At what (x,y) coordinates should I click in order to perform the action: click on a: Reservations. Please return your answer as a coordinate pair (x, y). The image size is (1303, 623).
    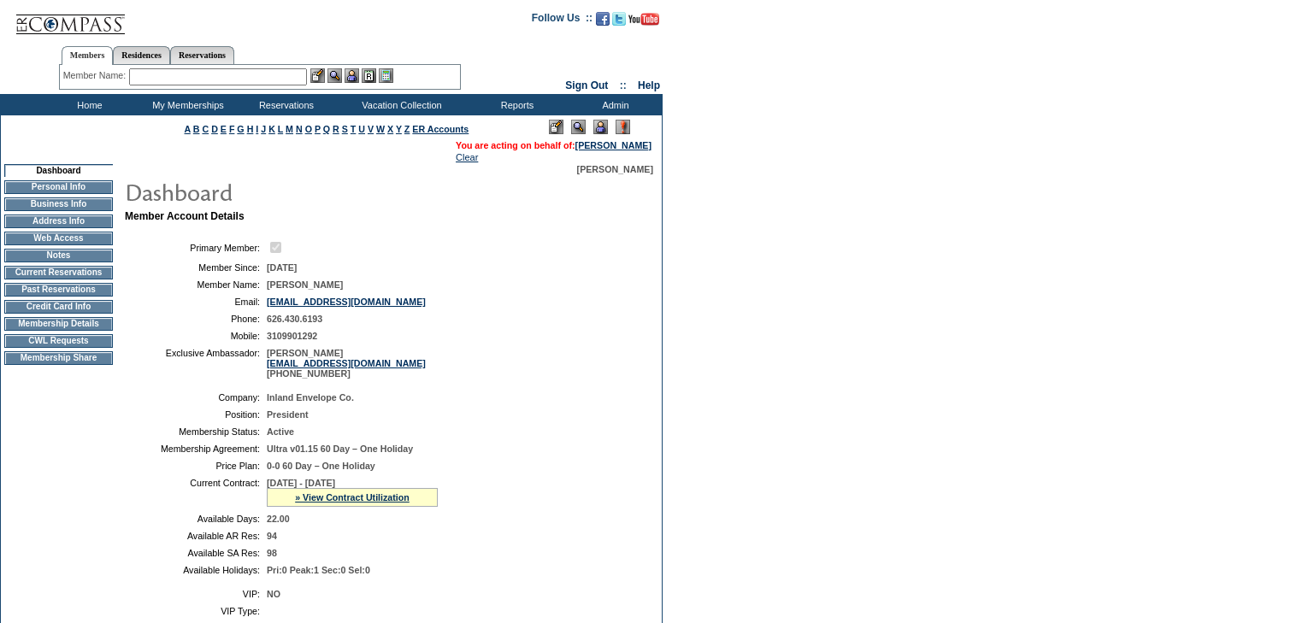
    Looking at the image, I should click on (202, 55).